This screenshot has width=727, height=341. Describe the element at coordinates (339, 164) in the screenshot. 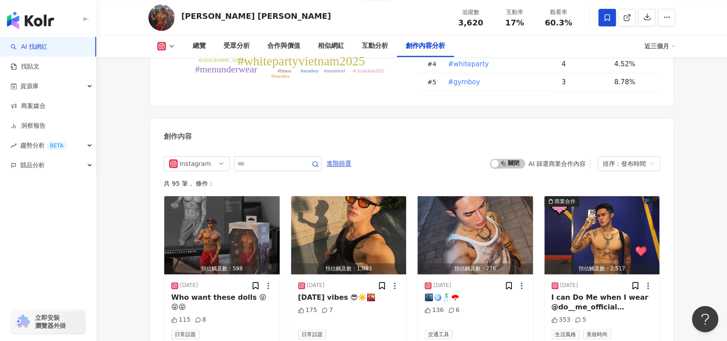

I see `span: 進階篩選` at that location.